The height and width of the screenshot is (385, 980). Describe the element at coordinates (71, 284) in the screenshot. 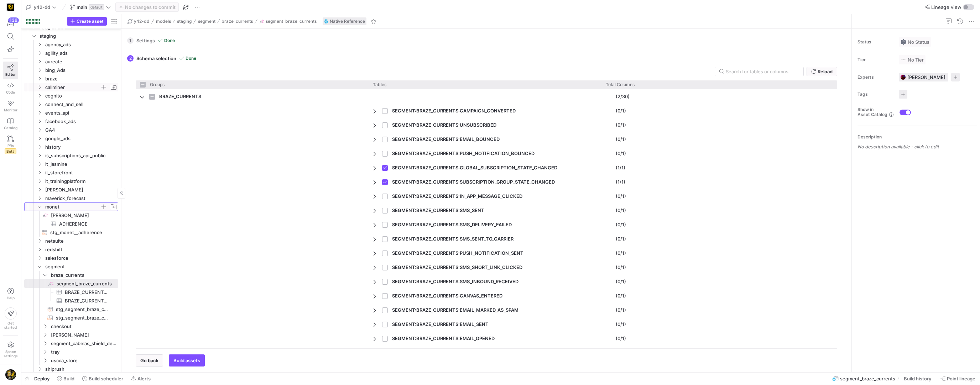

I see `a: segment_braze_currents​​​​​​​​` at that location.